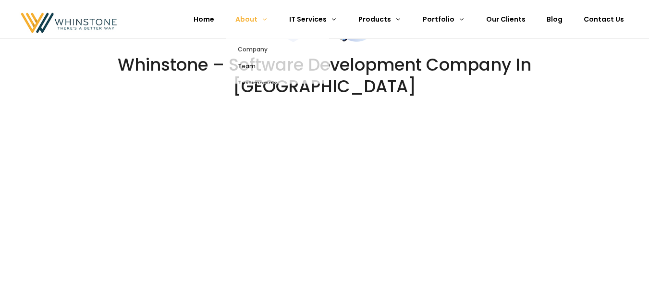 This screenshot has height=308, width=649. I want to click on span: Home, so click(204, 19).